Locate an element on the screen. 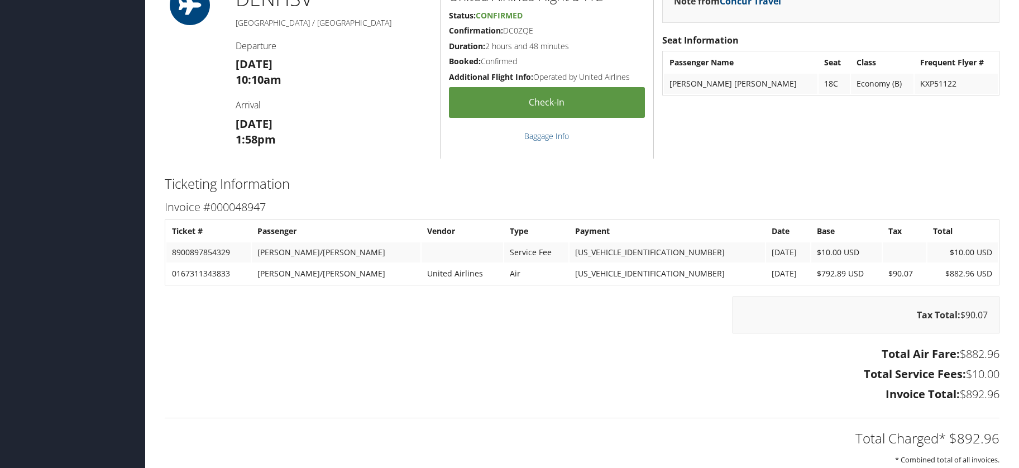 The height and width of the screenshot is (468, 1019). th: Class is located at coordinates (882, 63).